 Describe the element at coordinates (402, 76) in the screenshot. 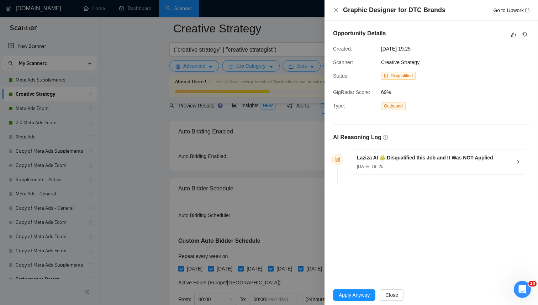

I see `span: Disqualified` at that location.